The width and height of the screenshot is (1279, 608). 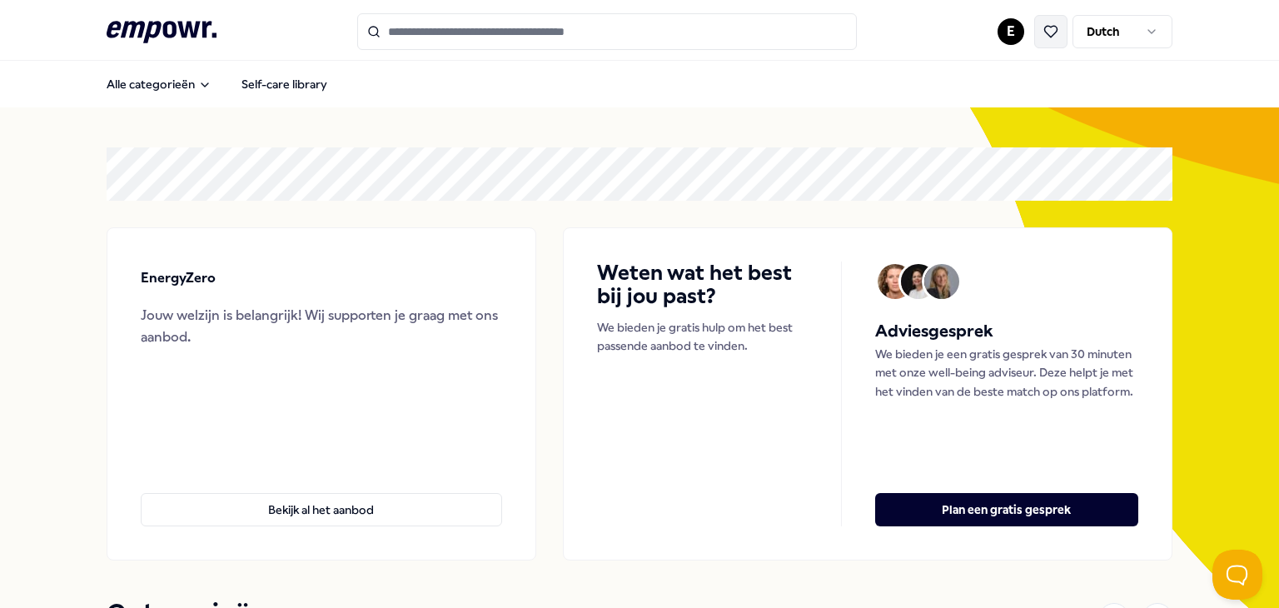 I want to click on button: Bekijk al het aanbod, so click(x=321, y=509).